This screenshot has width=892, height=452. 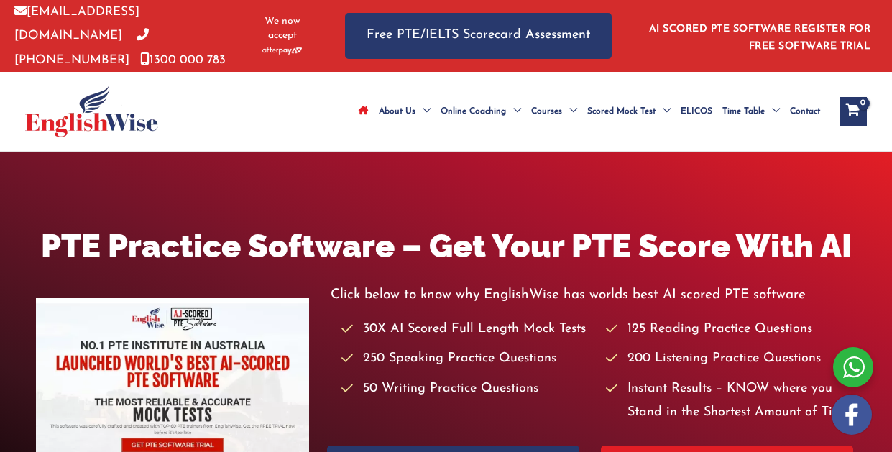 What do you see at coordinates (466, 389) in the screenshot?
I see `li: 50 Writing Practice Questions` at bounding box center [466, 389].